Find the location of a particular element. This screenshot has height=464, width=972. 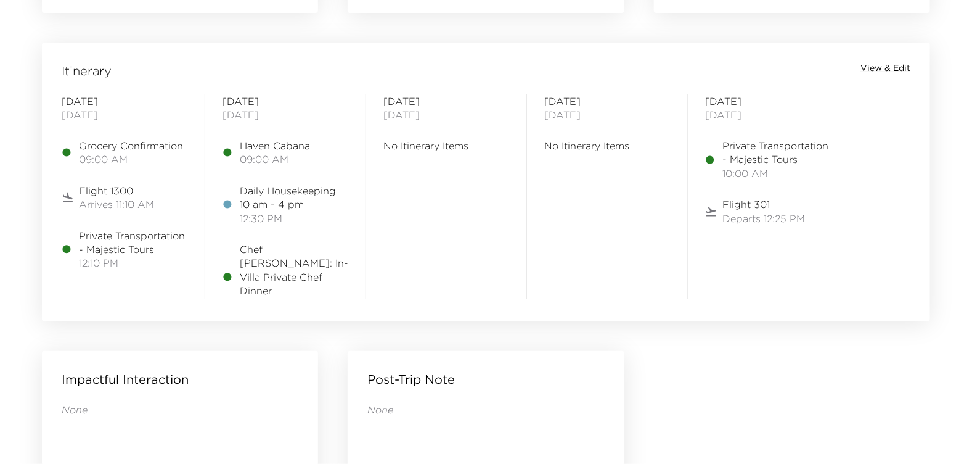

p: Impactful Interaction is located at coordinates (125, 379).